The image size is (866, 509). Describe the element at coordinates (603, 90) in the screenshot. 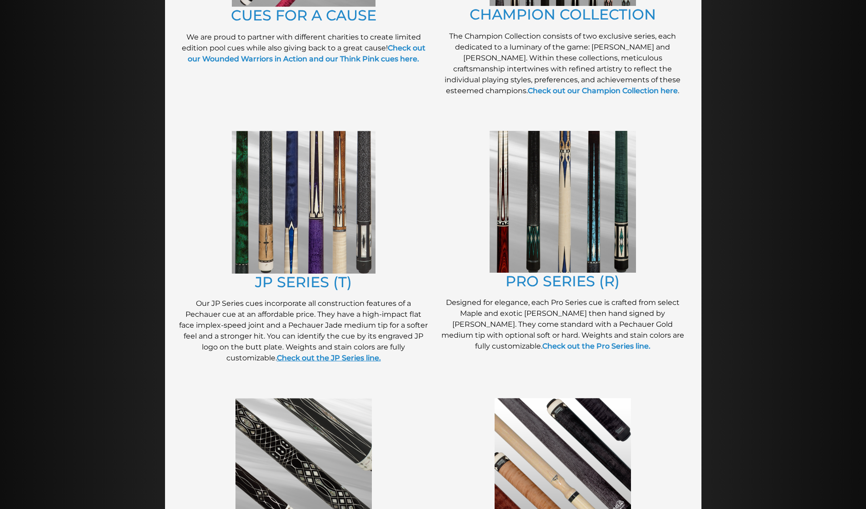

I see `a: Check out our Champion Collection here` at that location.